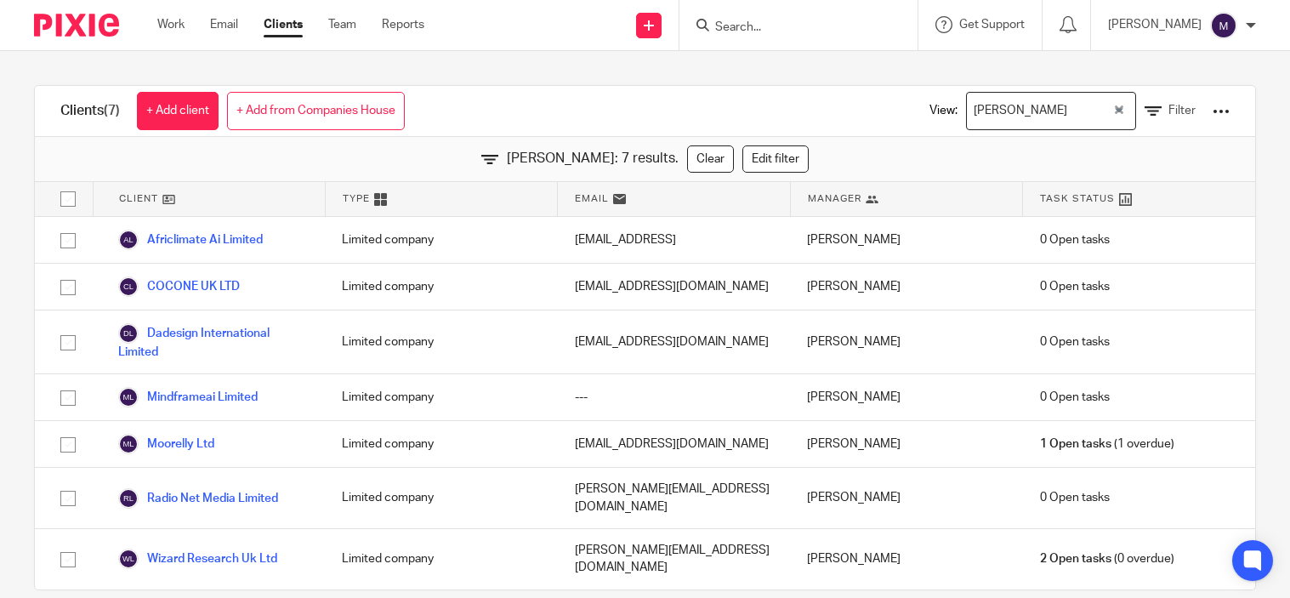 The image size is (1290, 598). I want to click on a: Africlimate Ai Limited, so click(190, 240).